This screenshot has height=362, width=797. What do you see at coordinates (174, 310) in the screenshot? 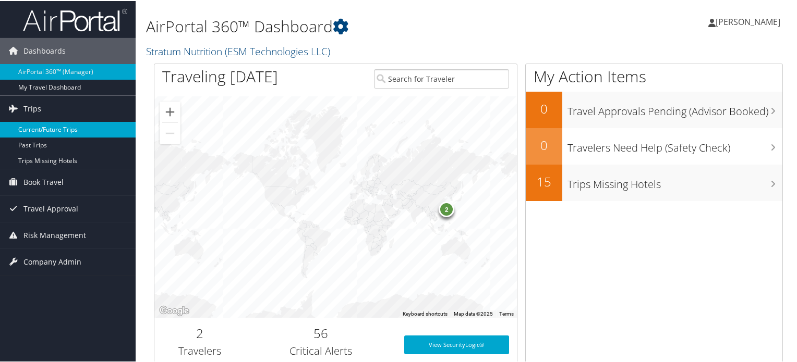
I see `a: Open this area in Google Maps (opens a new window)` at bounding box center [174, 310].